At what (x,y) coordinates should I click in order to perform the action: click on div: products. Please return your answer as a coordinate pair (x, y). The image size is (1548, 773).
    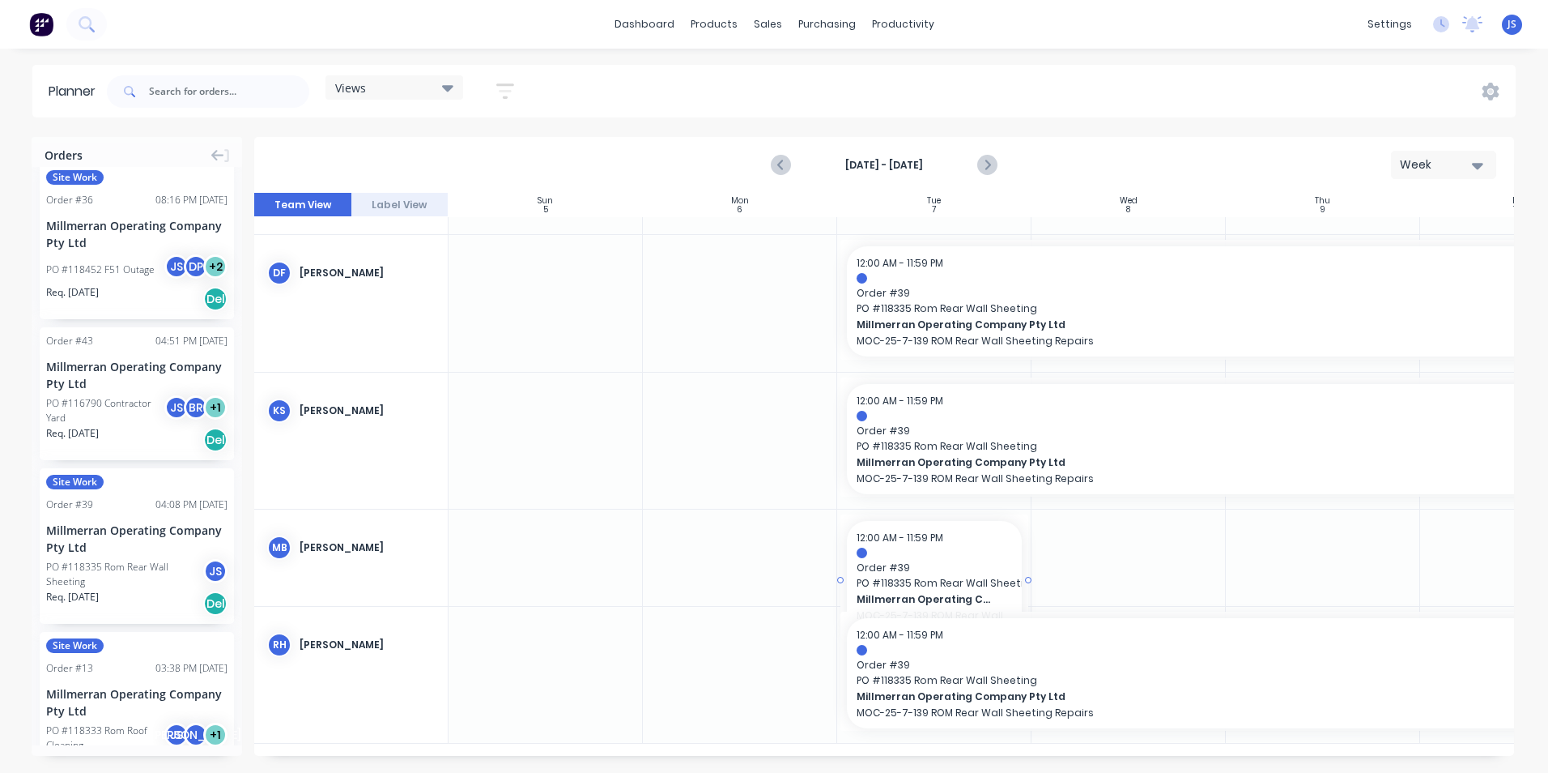
    Looking at the image, I should click on (714, 24).